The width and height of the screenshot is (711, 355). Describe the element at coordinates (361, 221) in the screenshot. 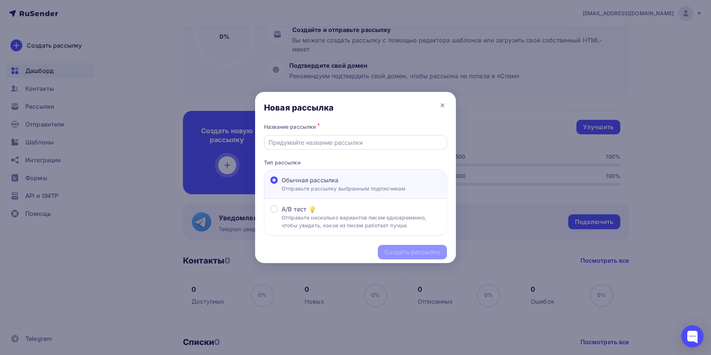

I see `p: Отправьте несколько вариантов писем одновременно, чтобы увидеть, какое из писем работает лучше` at that location.